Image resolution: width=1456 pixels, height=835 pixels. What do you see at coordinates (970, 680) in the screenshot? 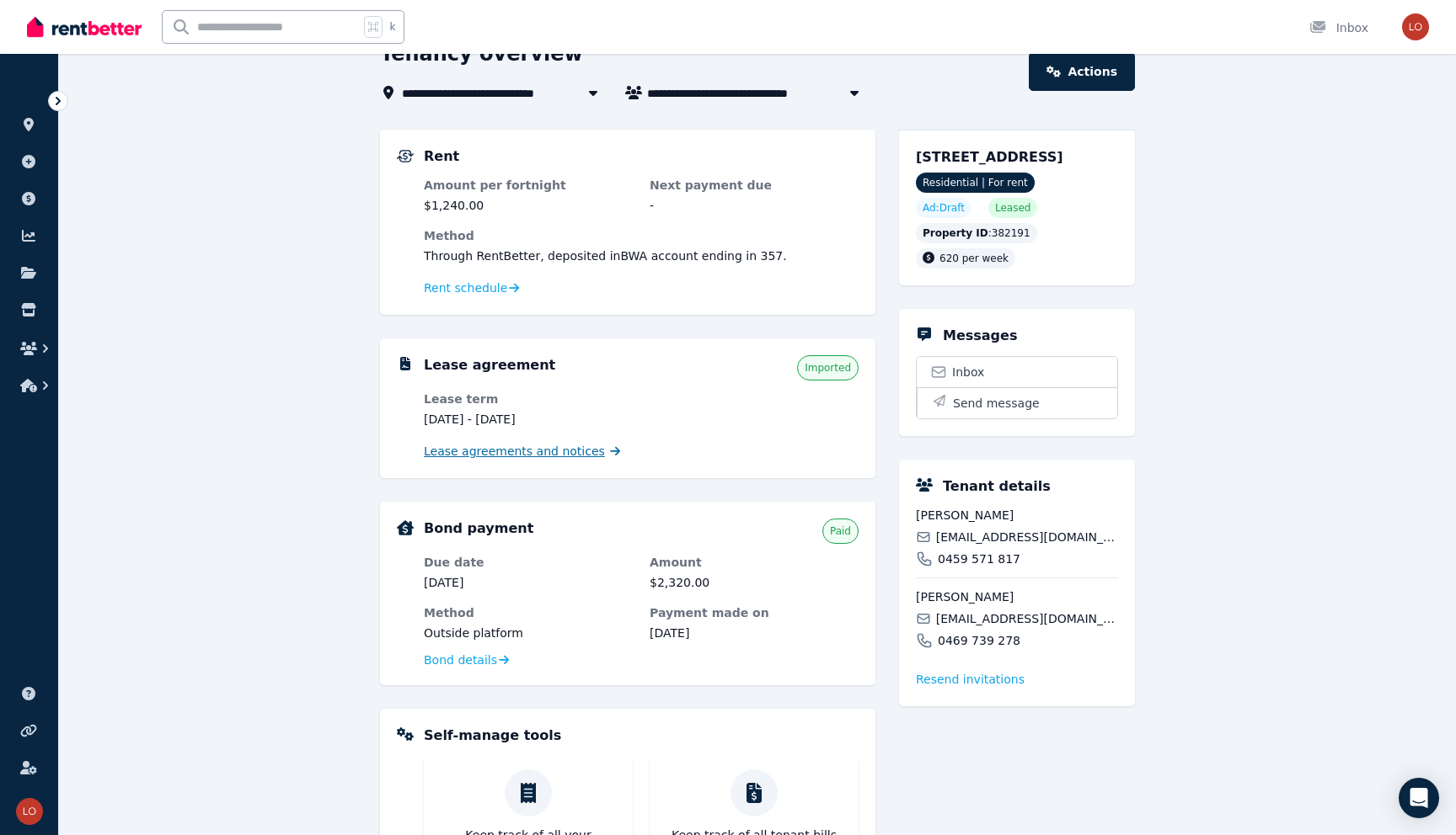
I see `button: Resend invitations` at bounding box center [970, 680].